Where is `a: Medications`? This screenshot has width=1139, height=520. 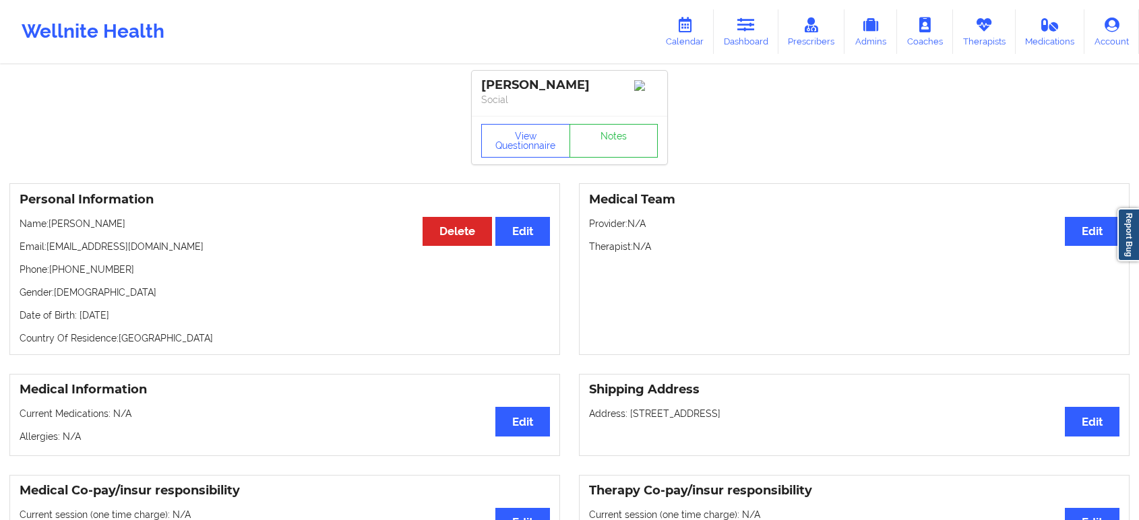 a: Medications is located at coordinates (1050, 32).